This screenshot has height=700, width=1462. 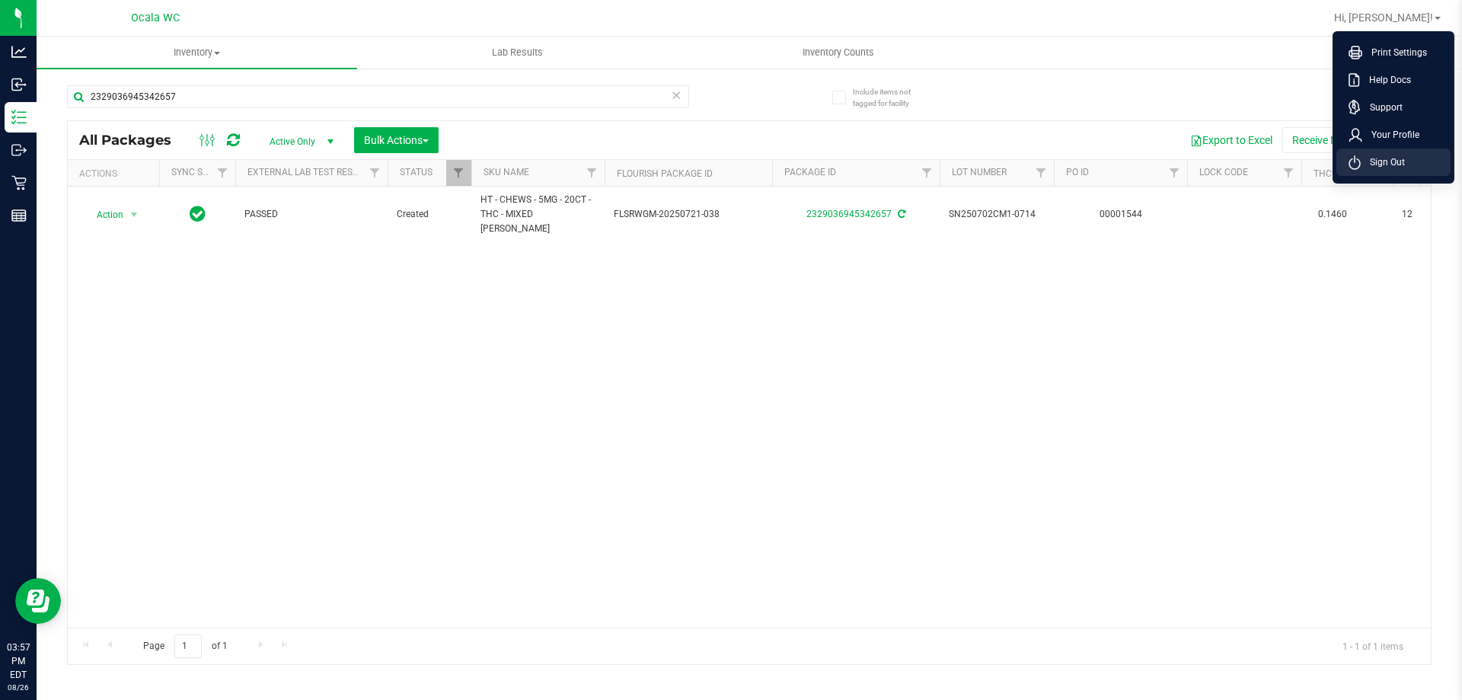 I want to click on a: External Lab Test Result, so click(x=307, y=172).